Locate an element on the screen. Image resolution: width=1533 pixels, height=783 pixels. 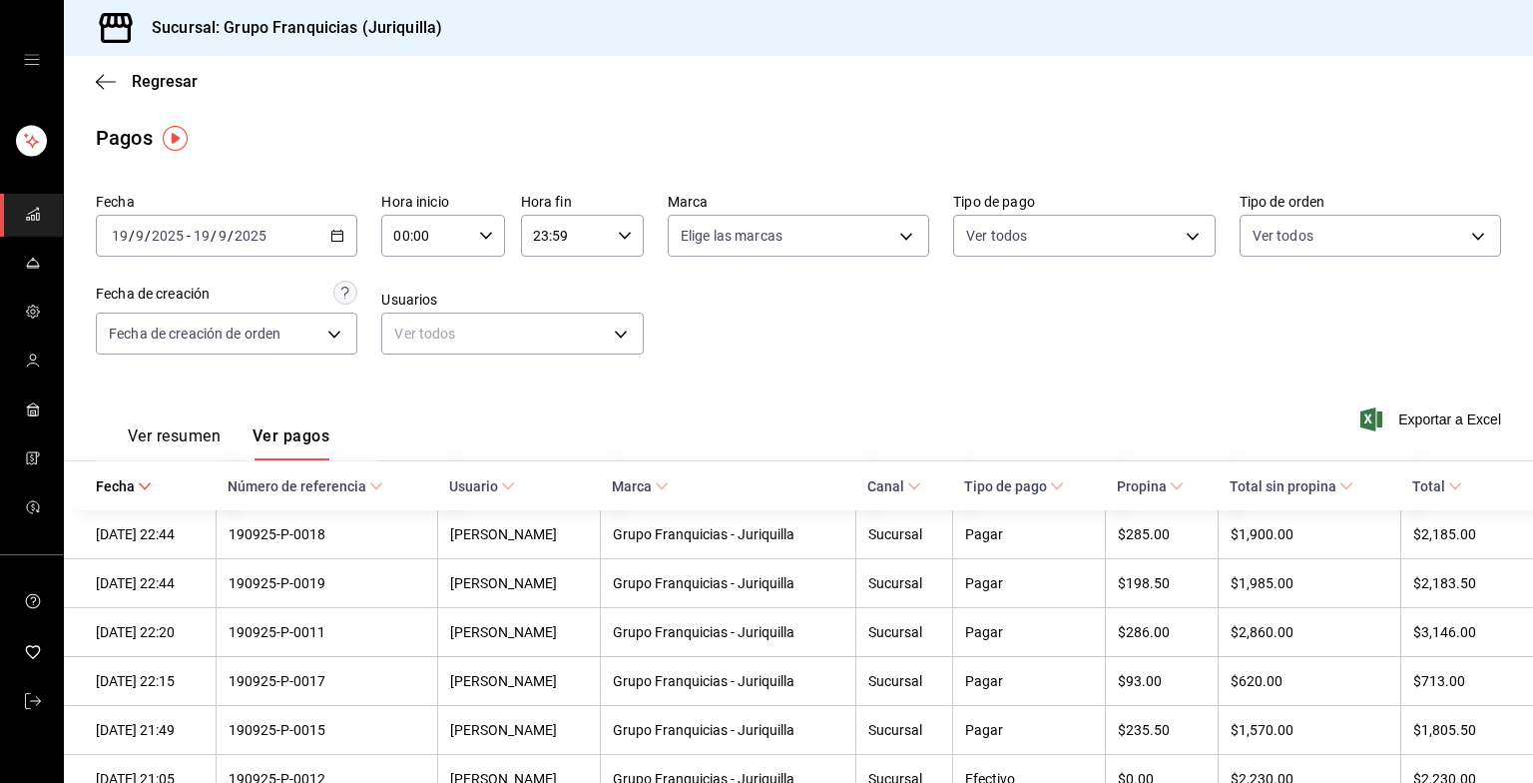
div: $198.50 is located at coordinates (1162, 583).